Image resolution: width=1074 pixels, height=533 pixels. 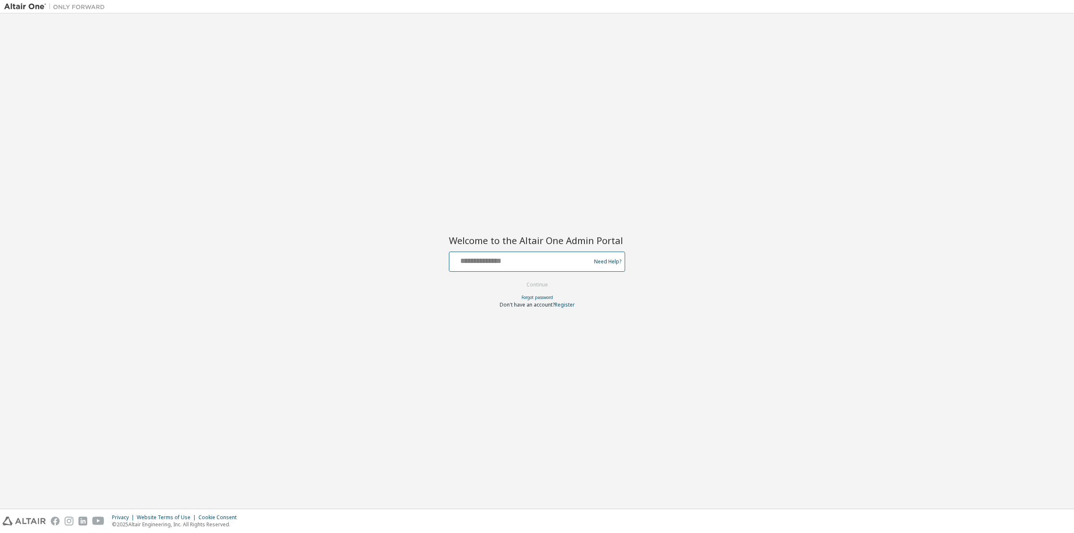 I want to click on span: Don't have an account?, so click(x=527, y=305).